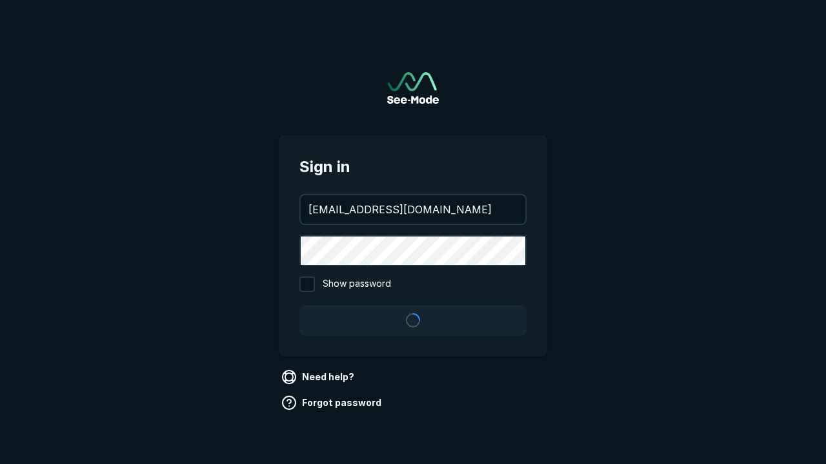 This screenshot has width=826, height=464. Describe the element at coordinates (413, 88) in the screenshot. I see `a: Go to sign in` at that location.